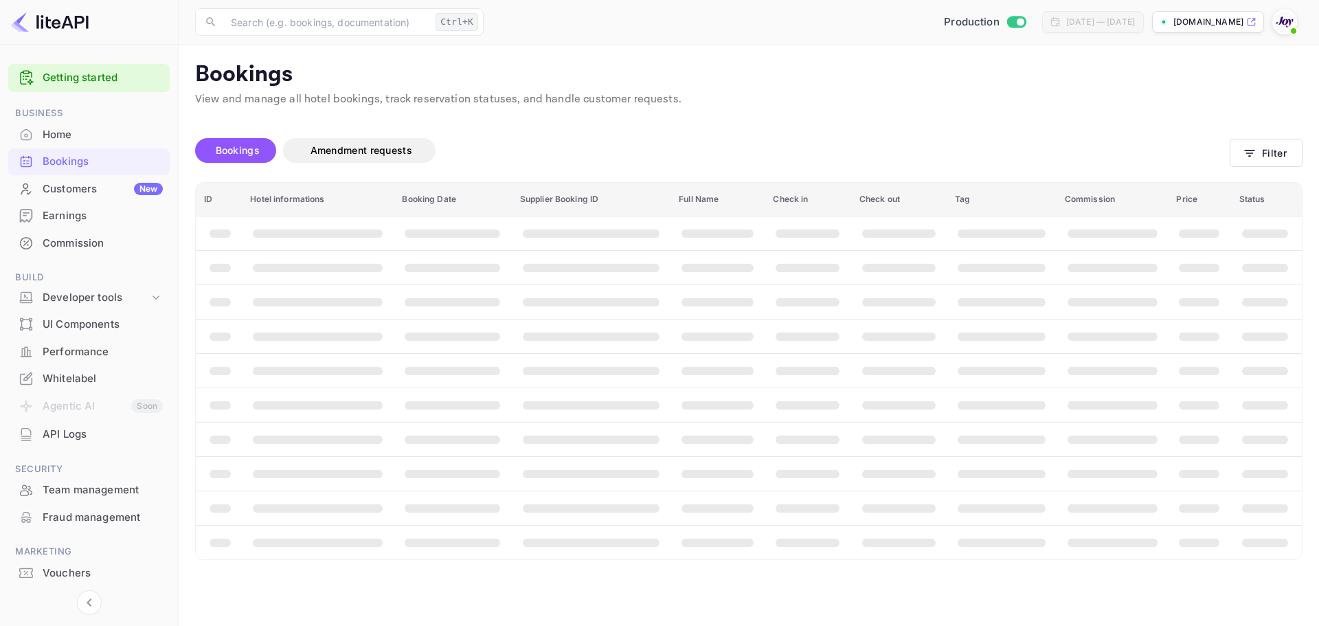  What do you see at coordinates (1112, 199) in the screenshot?
I see `th: Commission` at bounding box center [1112, 199].